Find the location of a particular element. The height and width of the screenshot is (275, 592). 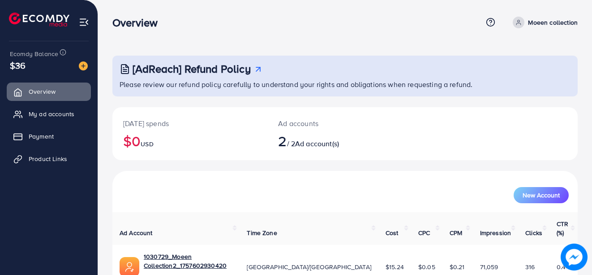

span: $0.05 is located at coordinates (427, 267).